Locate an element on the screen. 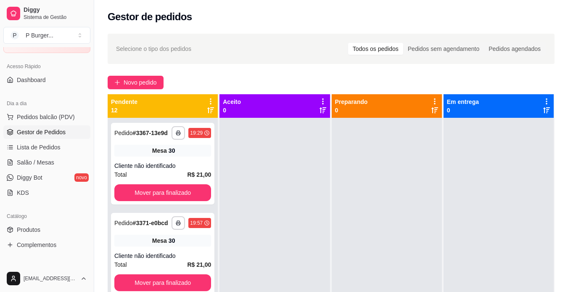 The image size is (568, 292). a: Lista de Pedidos is located at coordinates (47, 147).